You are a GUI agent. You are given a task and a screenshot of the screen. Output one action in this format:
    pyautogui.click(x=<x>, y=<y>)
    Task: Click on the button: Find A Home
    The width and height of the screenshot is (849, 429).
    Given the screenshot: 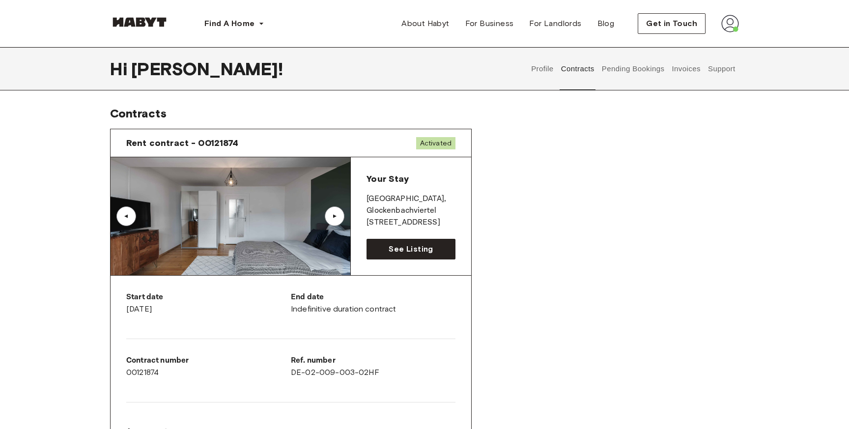 What is the action you would take?
    pyautogui.click(x=234, y=24)
    